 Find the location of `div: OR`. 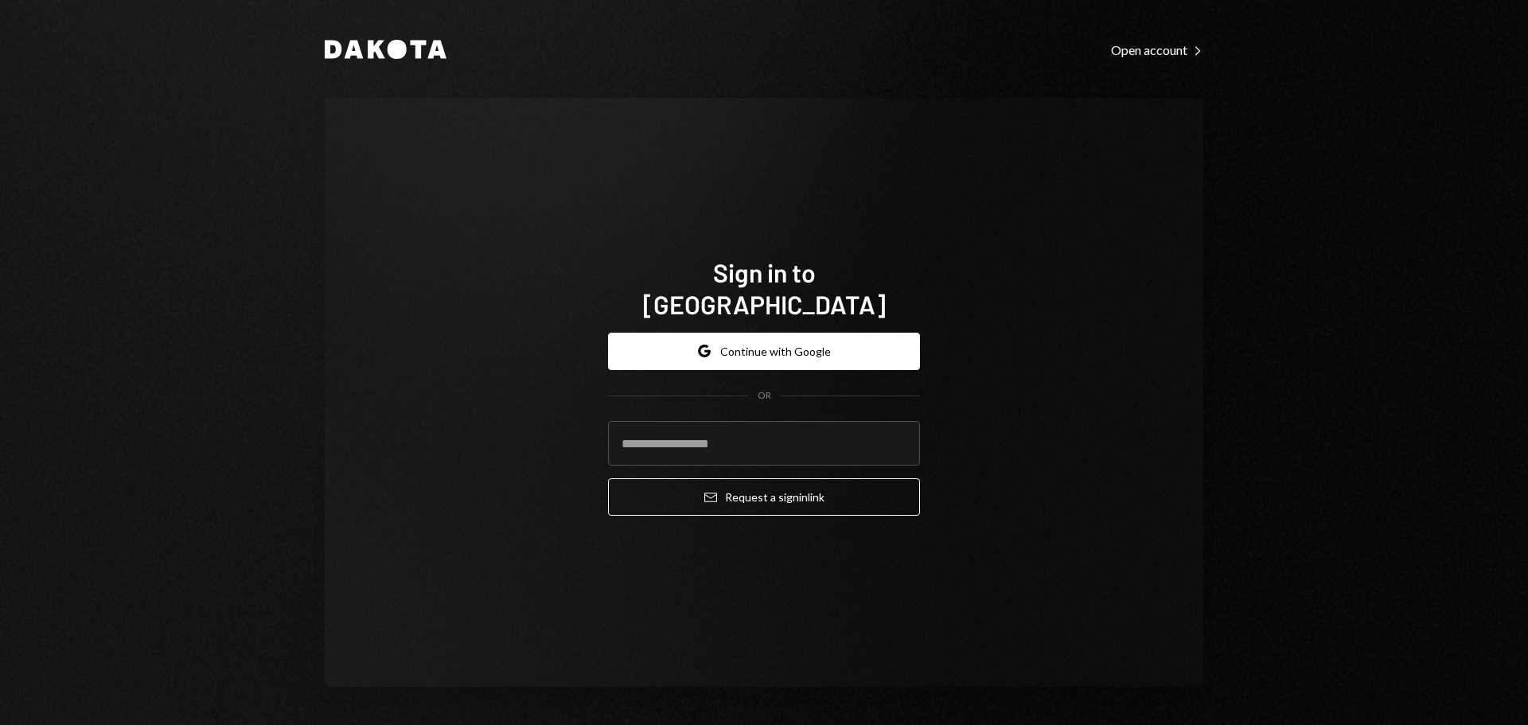

div: OR is located at coordinates (764, 396).